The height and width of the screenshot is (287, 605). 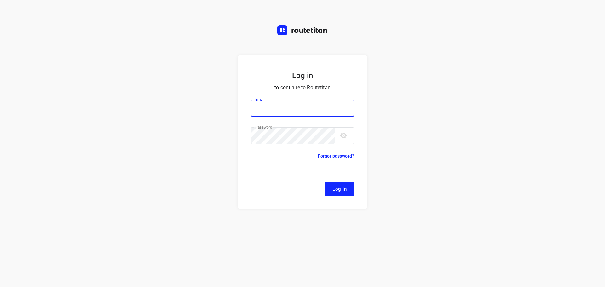 What do you see at coordinates (303, 30) in the screenshot?
I see `img: Routetitan` at bounding box center [303, 30].